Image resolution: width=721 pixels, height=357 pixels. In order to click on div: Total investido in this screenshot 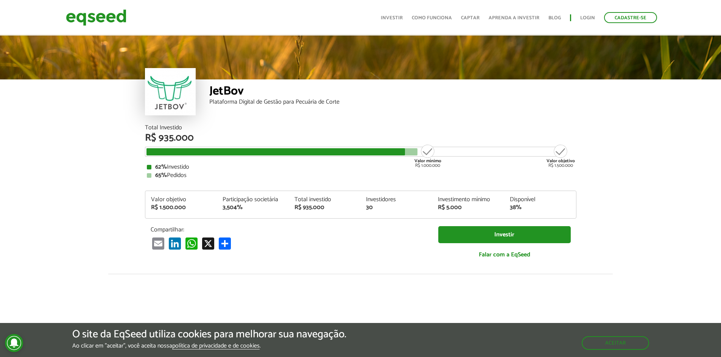, I will do `click(325, 200)`.